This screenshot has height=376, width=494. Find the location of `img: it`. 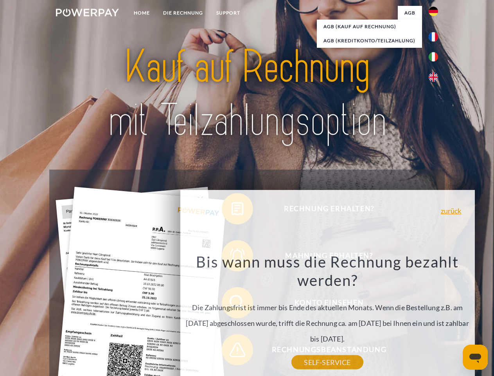

img: it is located at coordinates (433, 57).